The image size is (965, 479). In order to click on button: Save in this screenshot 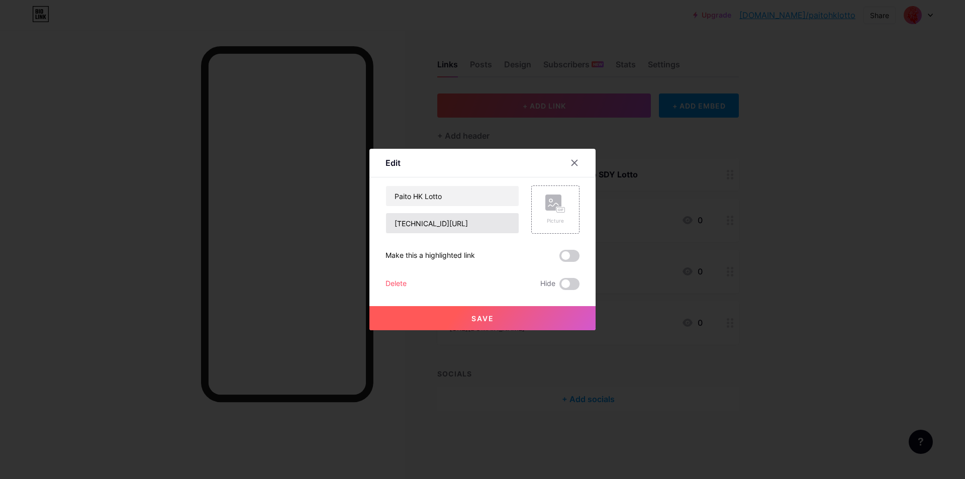, I will do `click(482, 318)`.